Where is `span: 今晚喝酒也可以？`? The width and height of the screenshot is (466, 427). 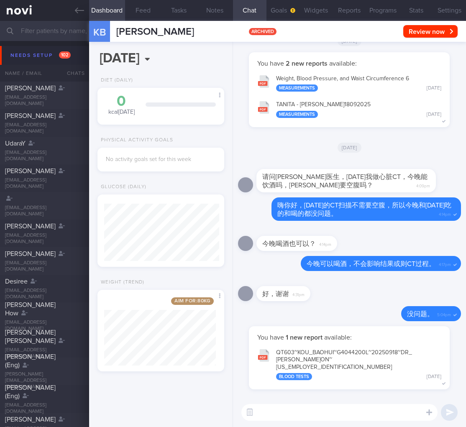
span: 今晚喝酒也可以？ is located at coordinates (289, 244).